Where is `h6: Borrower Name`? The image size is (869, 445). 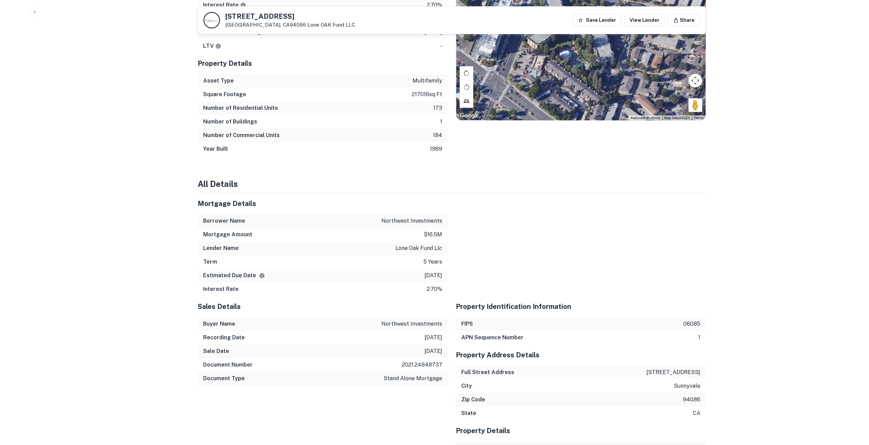 h6: Borrower Name is located at coordinates (224, 221).